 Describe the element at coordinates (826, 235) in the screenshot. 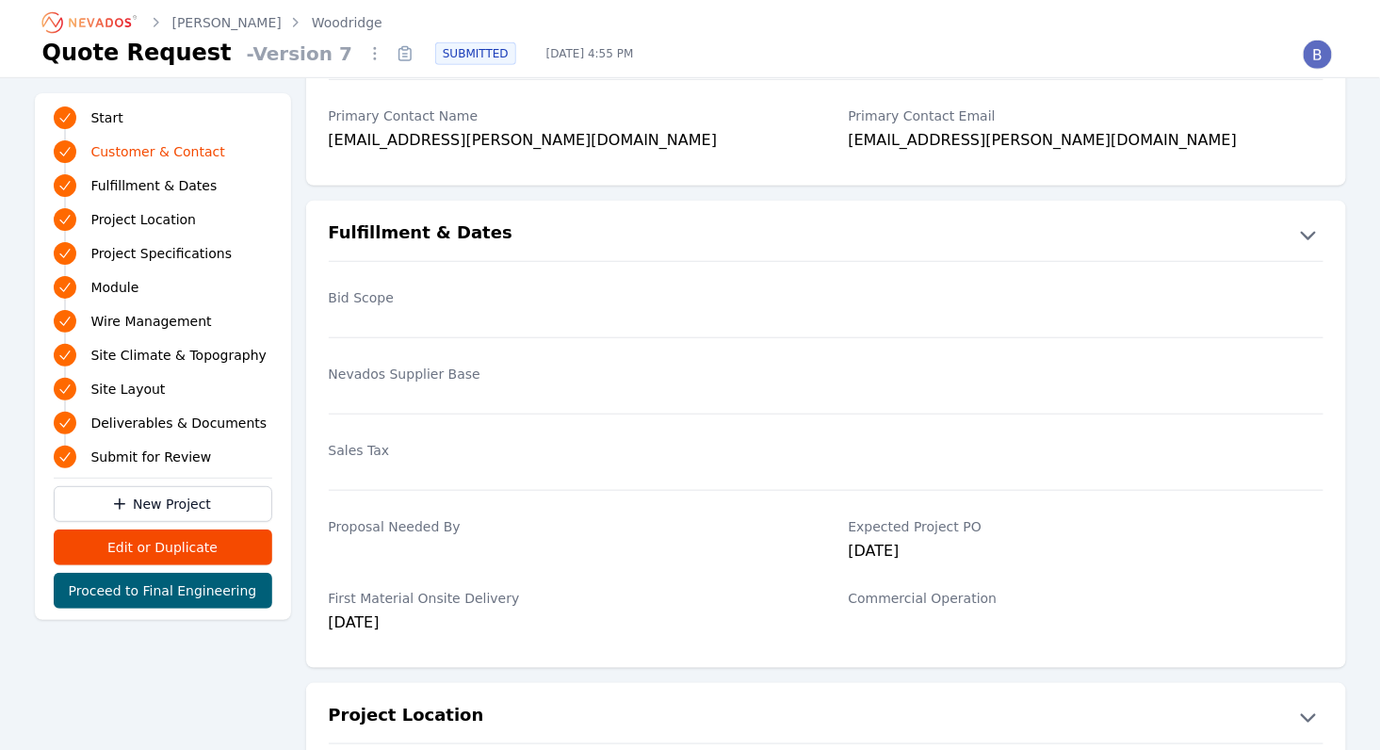

I see `button: Fulfillment & Dates` at that location.